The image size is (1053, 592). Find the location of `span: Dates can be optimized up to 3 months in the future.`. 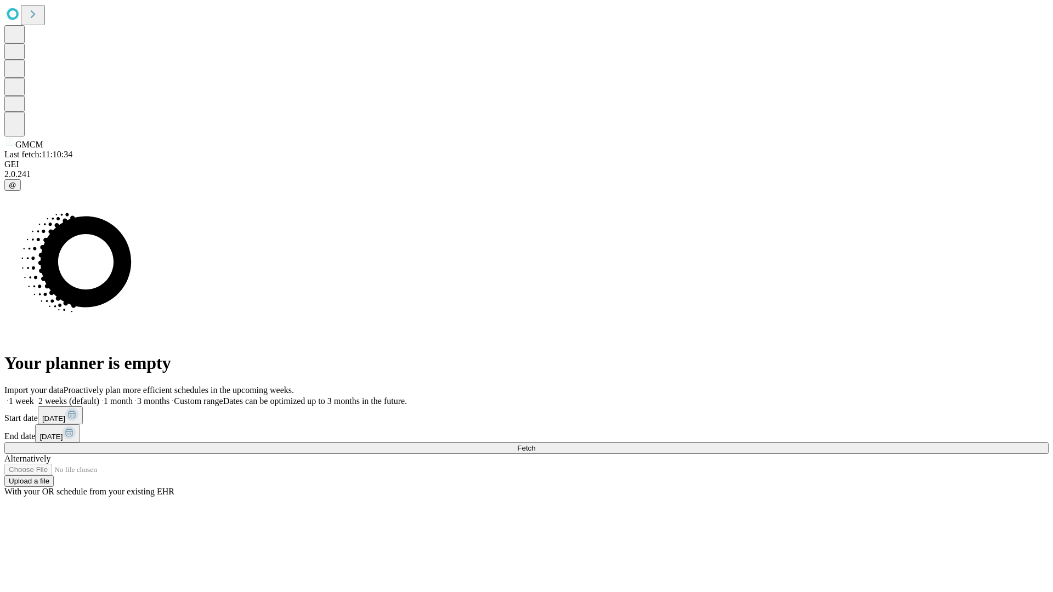

span: Dates can be optimized up to 3 months in the future. is located at coordinates (315, 401).